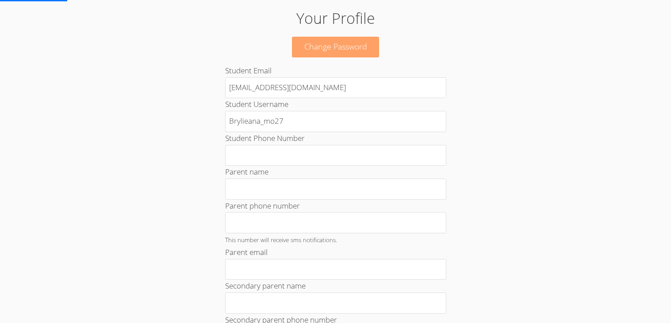  Describe the element at coordinates (246, 252) in the screenshot. I see `label: Parent email` at that location.